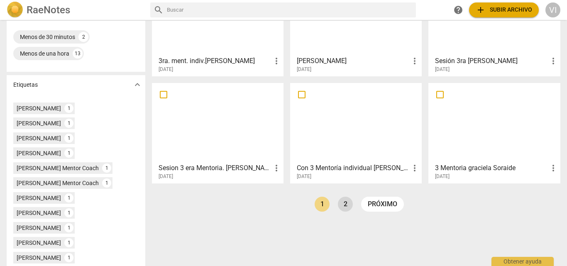 The image size is (567, 266). Describe the element at coordinates (137, 85) in the screenshot. I see `button: Mostrar más` at that location.